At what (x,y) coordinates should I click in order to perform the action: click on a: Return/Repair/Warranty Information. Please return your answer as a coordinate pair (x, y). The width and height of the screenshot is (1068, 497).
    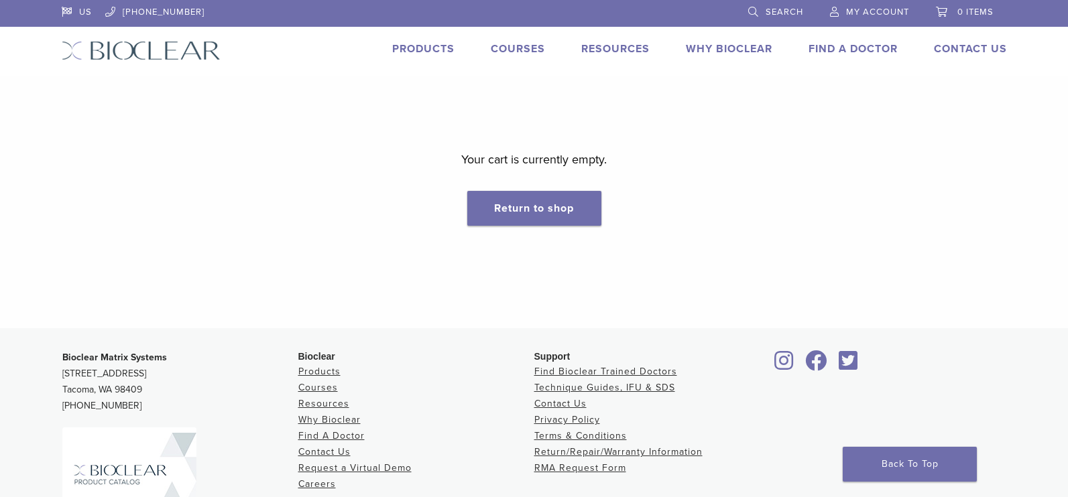
    Looking at the image, I should click on (618, 452).